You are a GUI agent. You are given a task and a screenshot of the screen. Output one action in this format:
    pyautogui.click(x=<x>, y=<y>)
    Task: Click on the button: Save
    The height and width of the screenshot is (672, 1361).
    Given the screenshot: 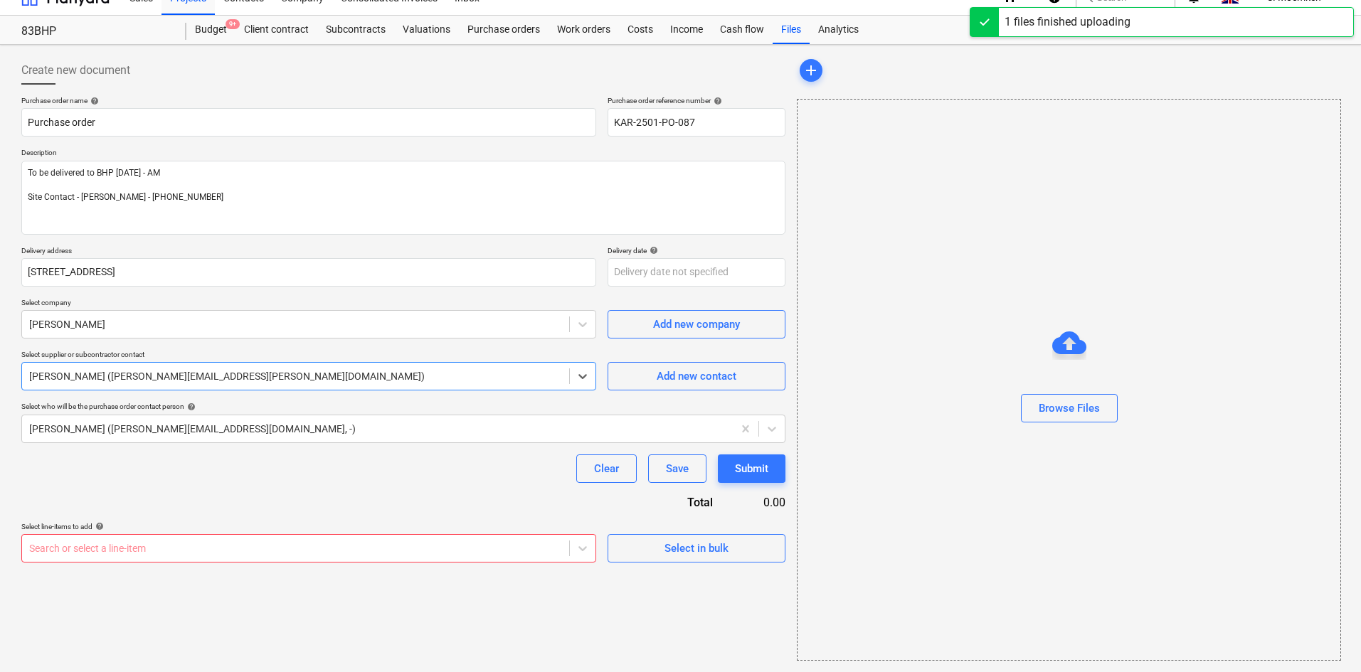 What is the action you would take?
    pyautogui.click(x=677, y=469)
    